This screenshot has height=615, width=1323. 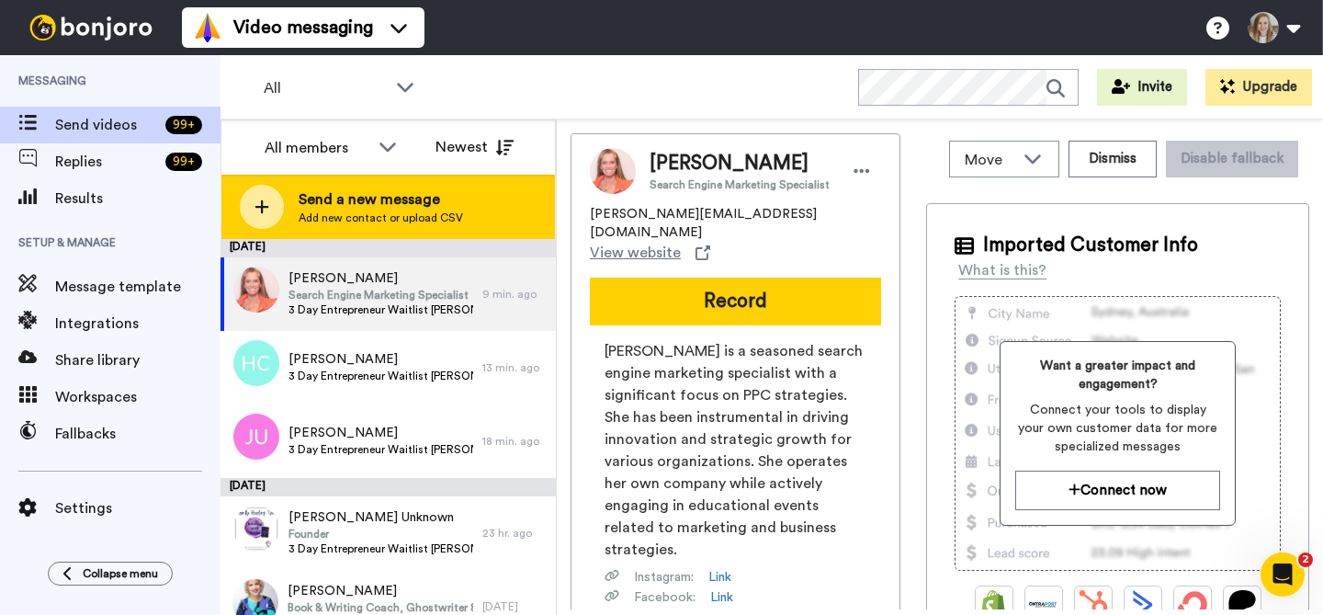 What do you see at coordinates (1258, 87) in the screenshot?
I see `button: Upgrade` at bounding box center [1258, 87].